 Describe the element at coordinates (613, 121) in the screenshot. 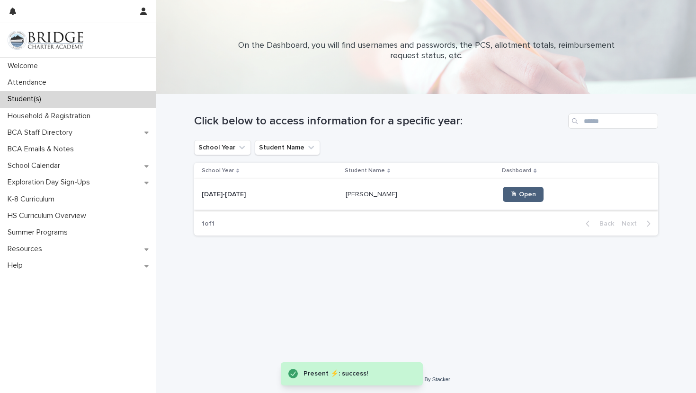

I see `div: Search` at that location.